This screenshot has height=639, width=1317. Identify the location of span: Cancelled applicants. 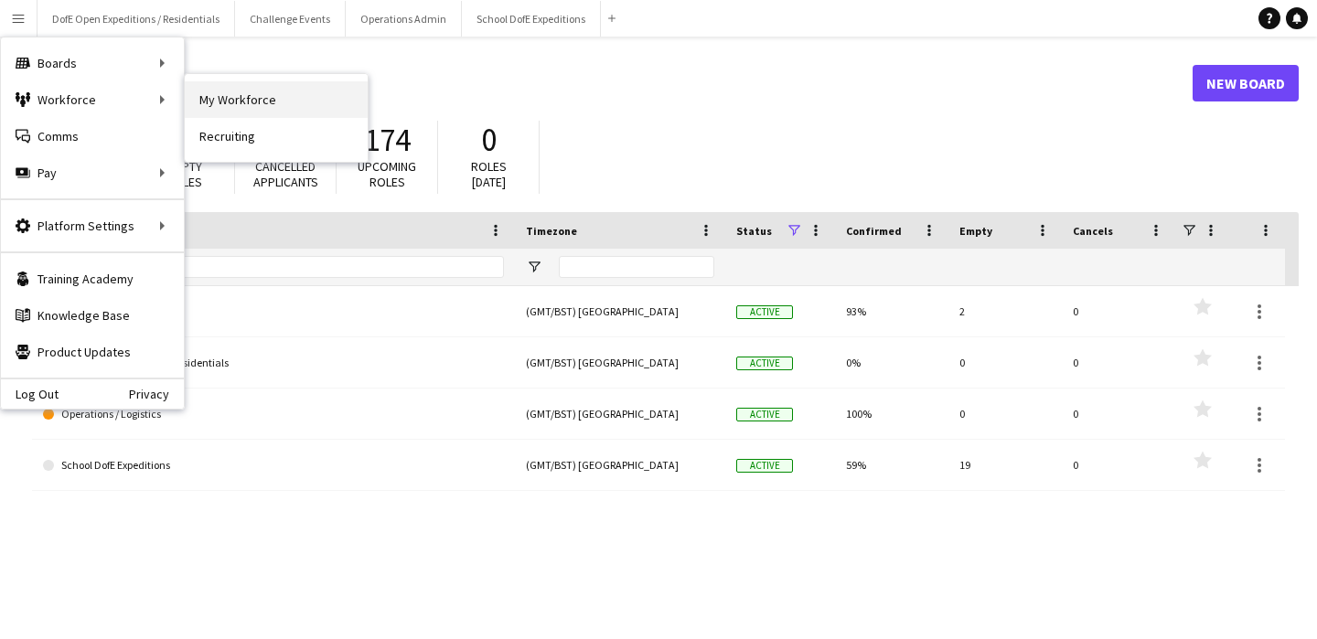
(285, 174).